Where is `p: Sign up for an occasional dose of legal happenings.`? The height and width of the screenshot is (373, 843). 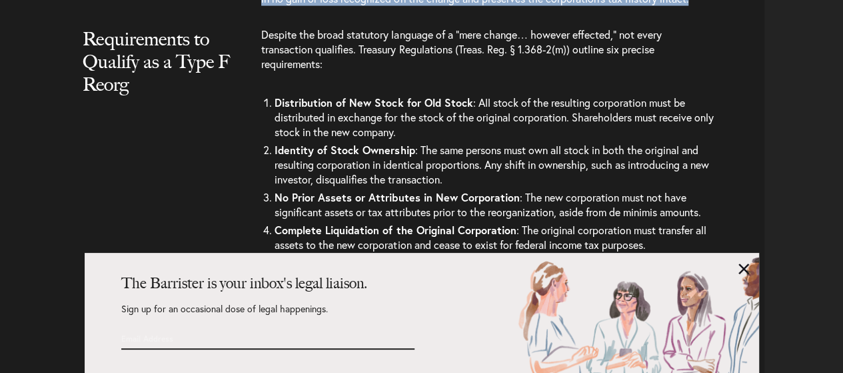
p: Sign up for an occasional dose of legal happenings. is located at coordinates (268, 315).